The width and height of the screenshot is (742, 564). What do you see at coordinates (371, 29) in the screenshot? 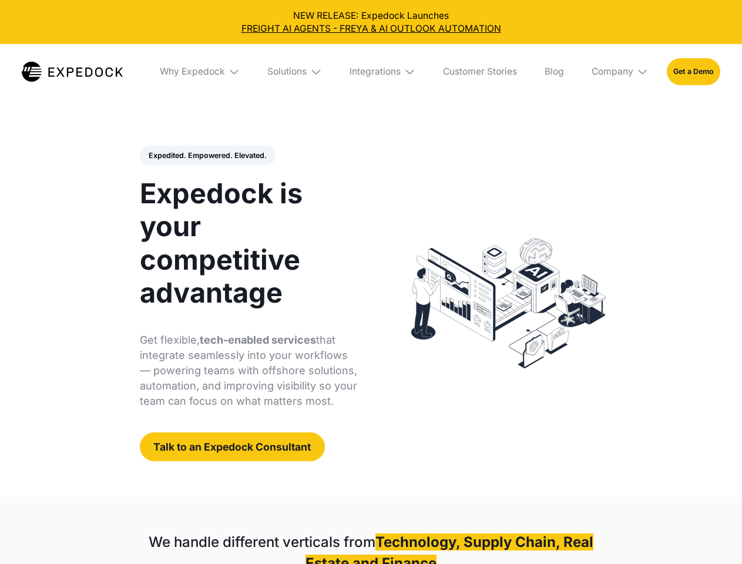
I see `a: FREIGHT AI AGENTS - FREYA & AI OUTLOOK AUTOMATION` at bounding box center [371, 29].